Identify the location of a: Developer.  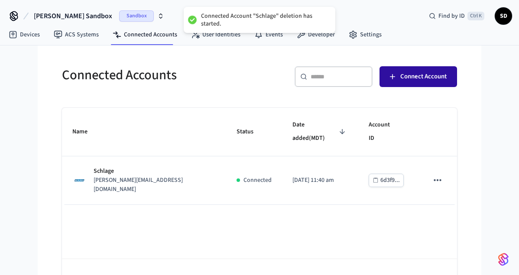
(316, 35).